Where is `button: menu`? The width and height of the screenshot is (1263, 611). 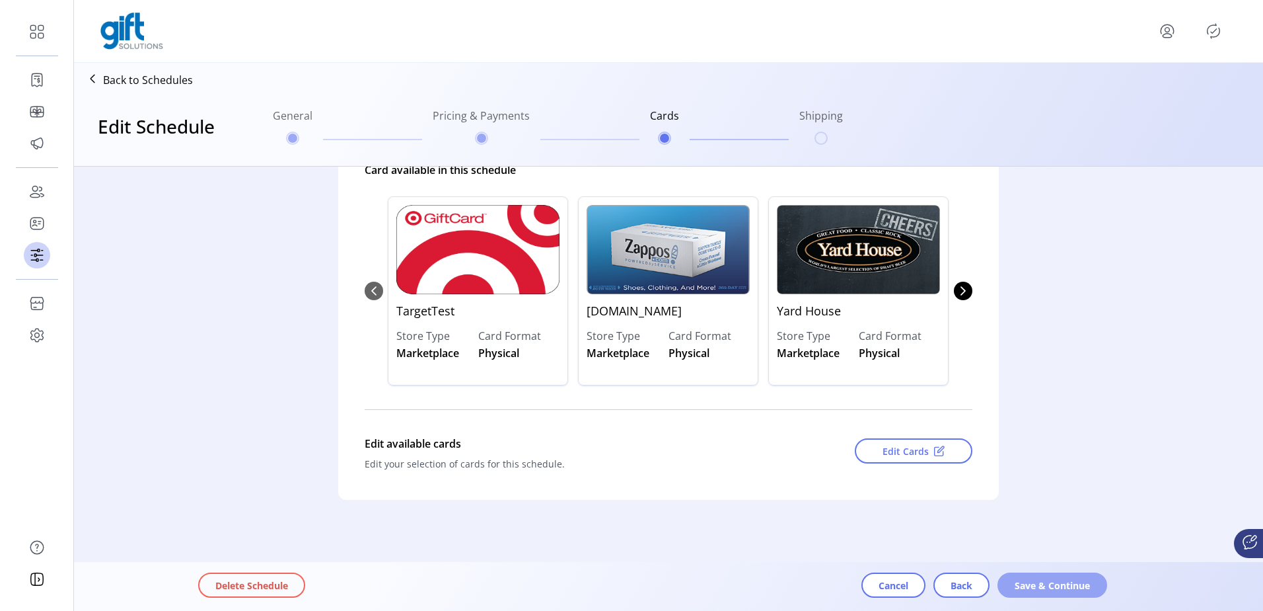 button: menu is located at coordinates (1168, 31).